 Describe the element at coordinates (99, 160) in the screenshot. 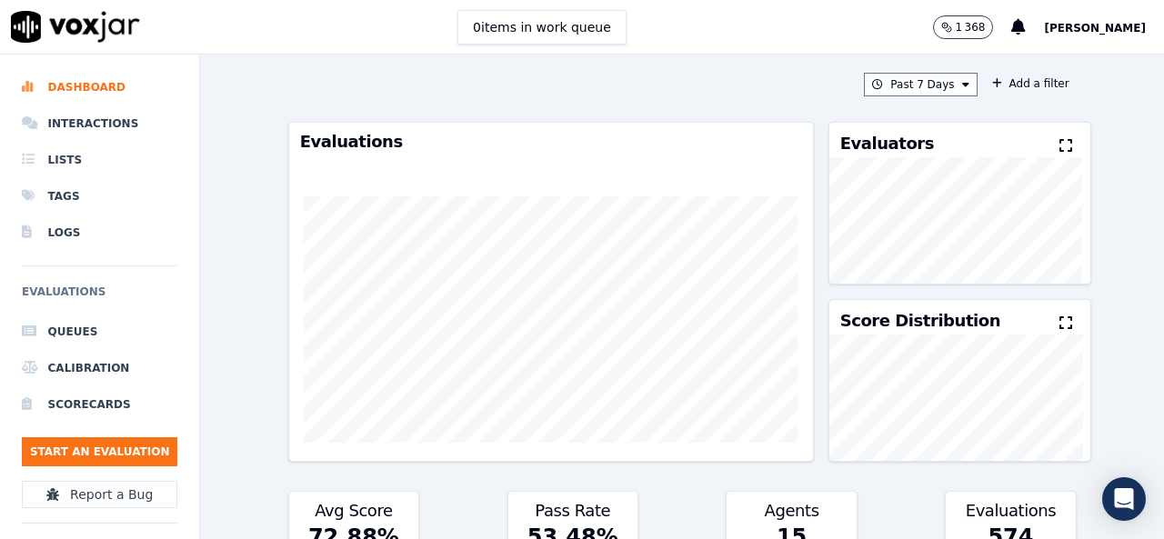

I see `a: Lists` at that location.